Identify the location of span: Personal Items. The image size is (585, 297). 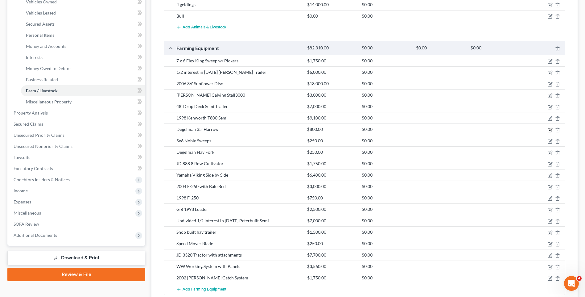
(40, 35).